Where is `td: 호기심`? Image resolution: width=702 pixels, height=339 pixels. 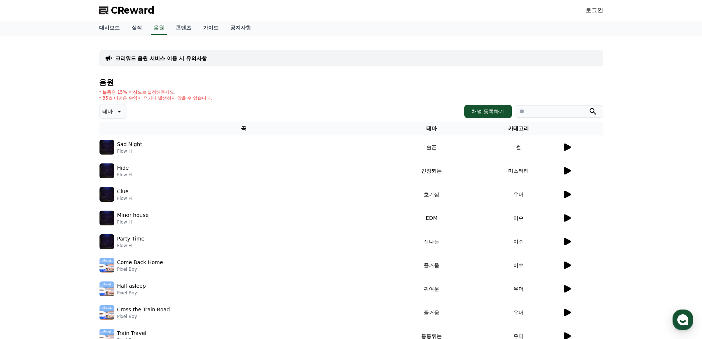 td: 호기심 is located at coordinates (431, 194).